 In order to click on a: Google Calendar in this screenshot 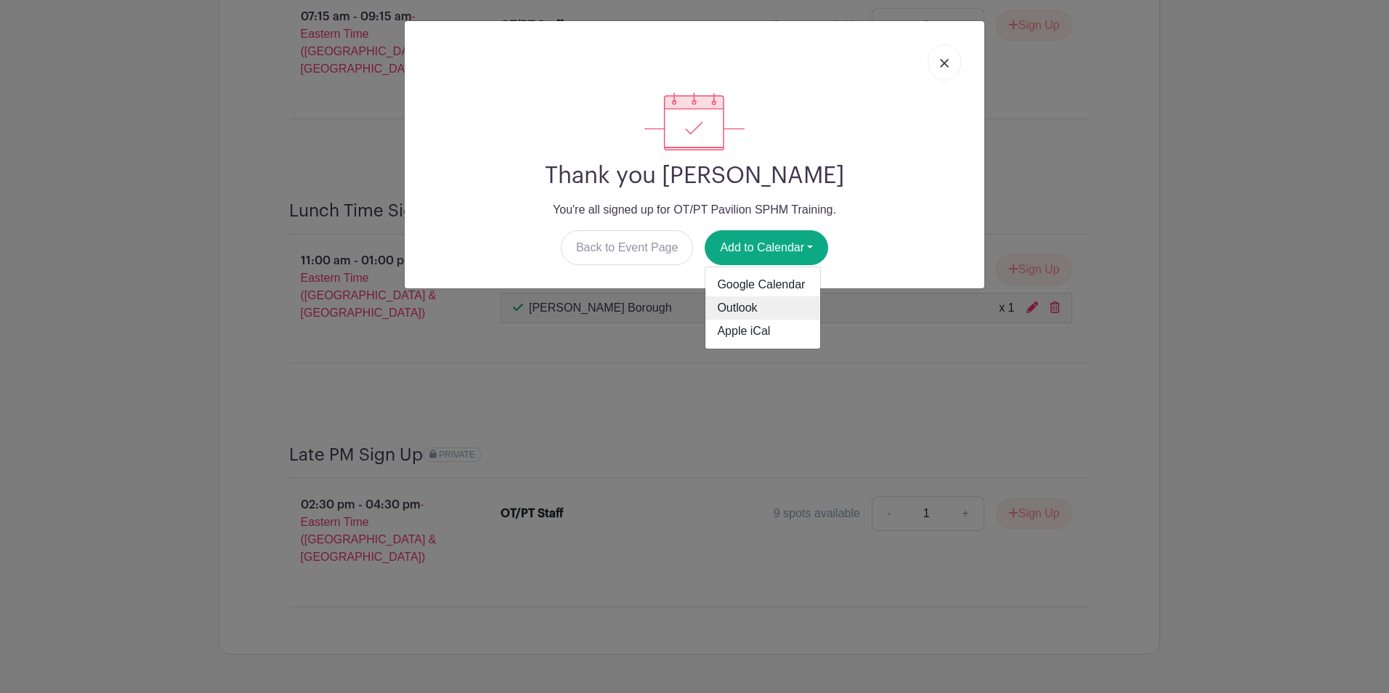, I will do `click(763, 285)`.